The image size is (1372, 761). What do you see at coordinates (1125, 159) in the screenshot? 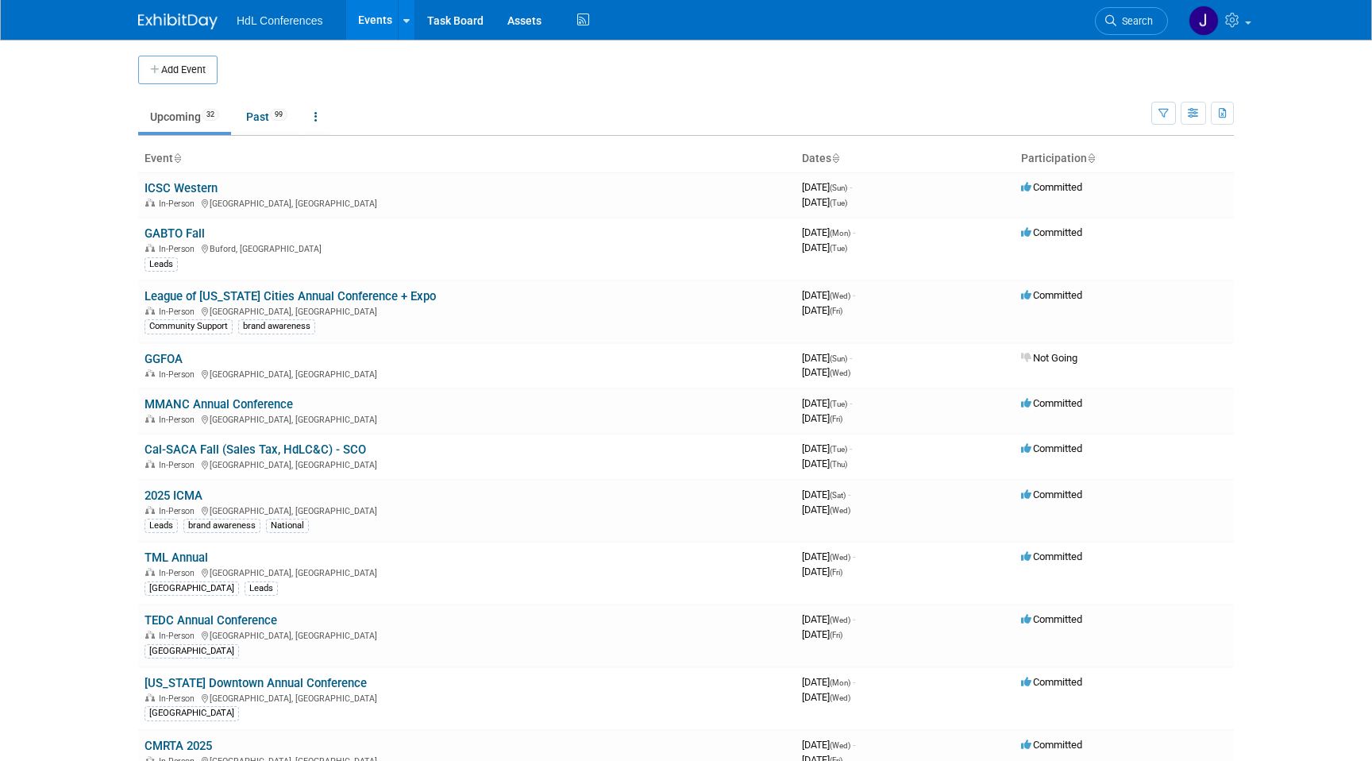
I see `th: Participation` at bounding box center [1125, 159].